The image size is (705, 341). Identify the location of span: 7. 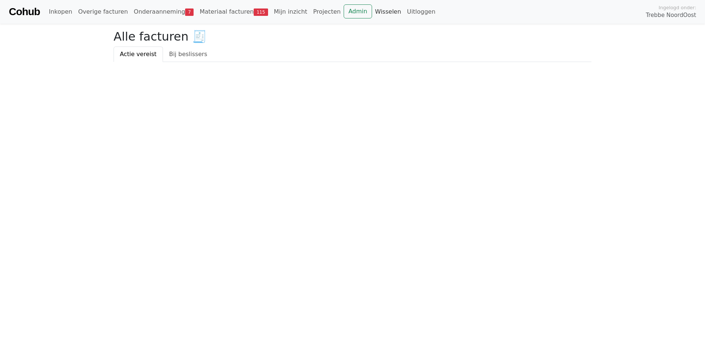
(189, 12).